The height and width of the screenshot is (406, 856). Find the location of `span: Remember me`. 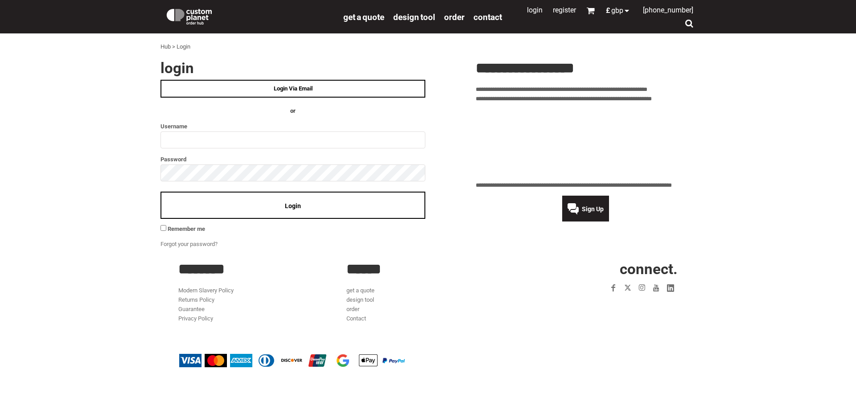

span: Remember me is located at coordinates (186, 229).